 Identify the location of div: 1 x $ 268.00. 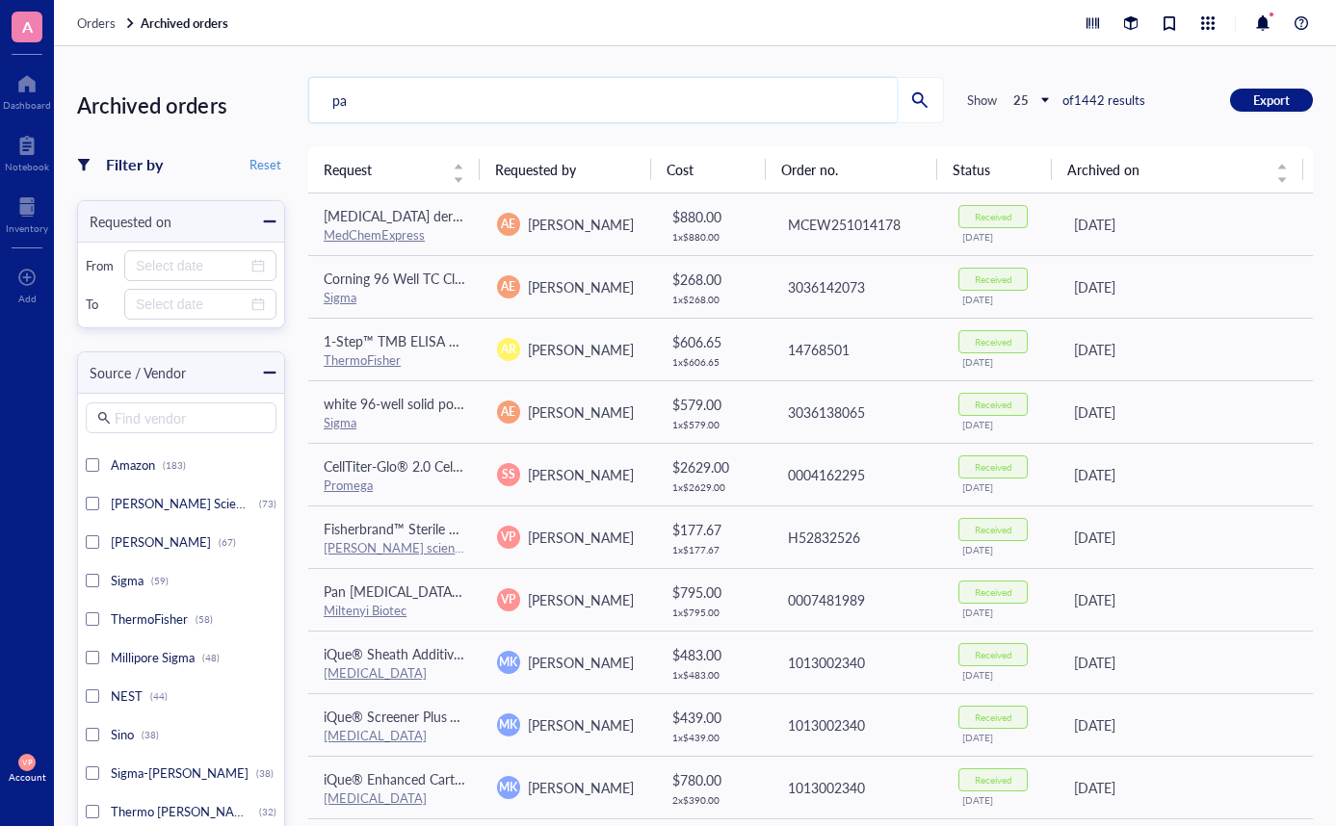
(714, 300).